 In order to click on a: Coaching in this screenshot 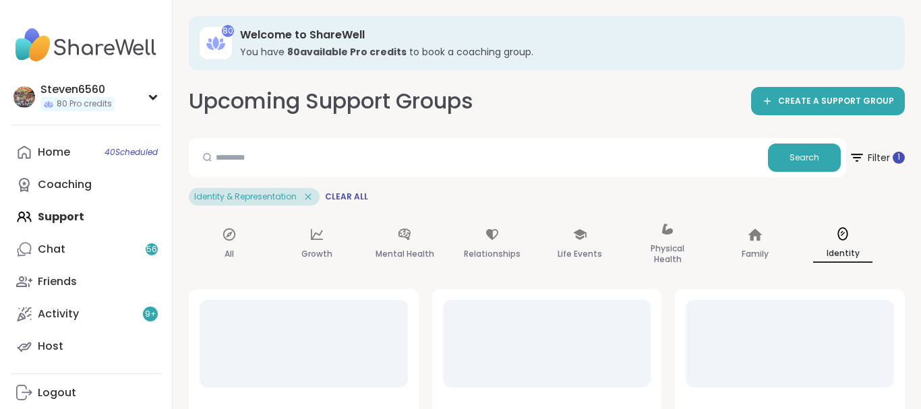, I will do `click(86, 185)`.